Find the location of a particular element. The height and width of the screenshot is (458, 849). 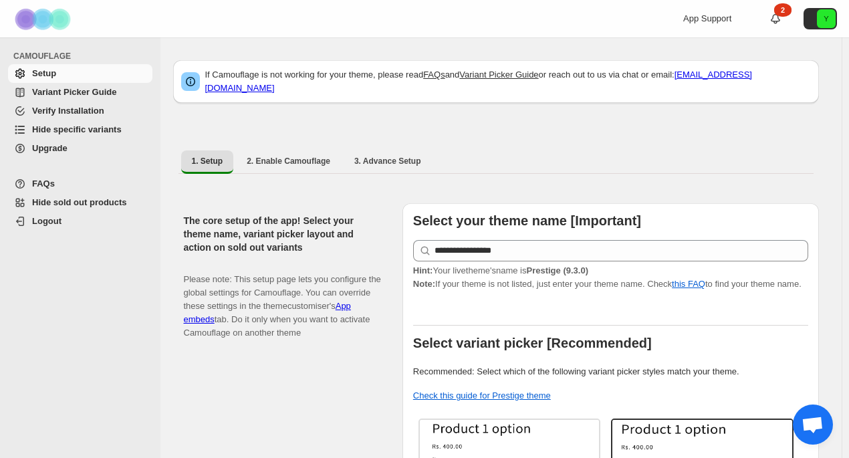

h2: The core setup of the app! Select your theme name, variant picker layout and action on sold out v... is located at coordinates (282, 234).